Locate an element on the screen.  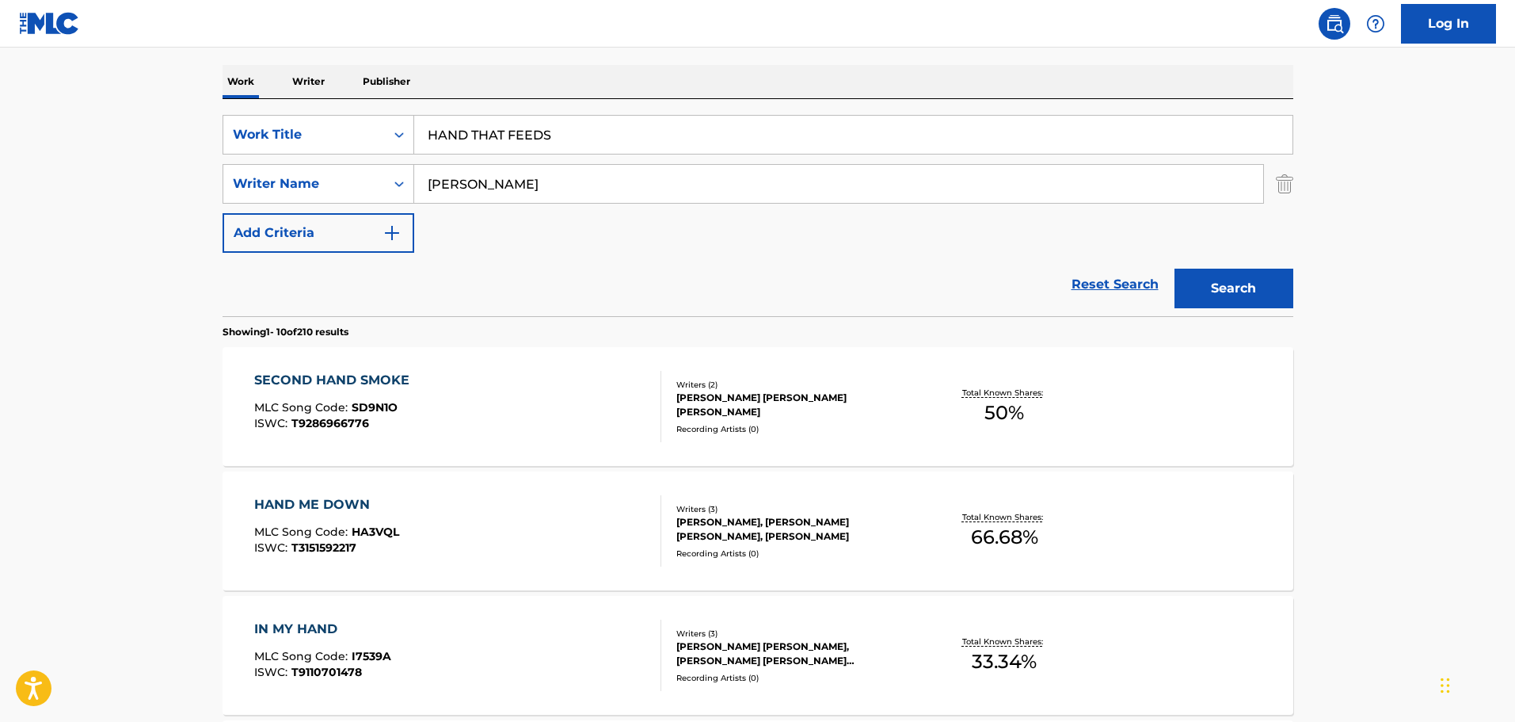
img: search is located at coordinates (1335, 24).